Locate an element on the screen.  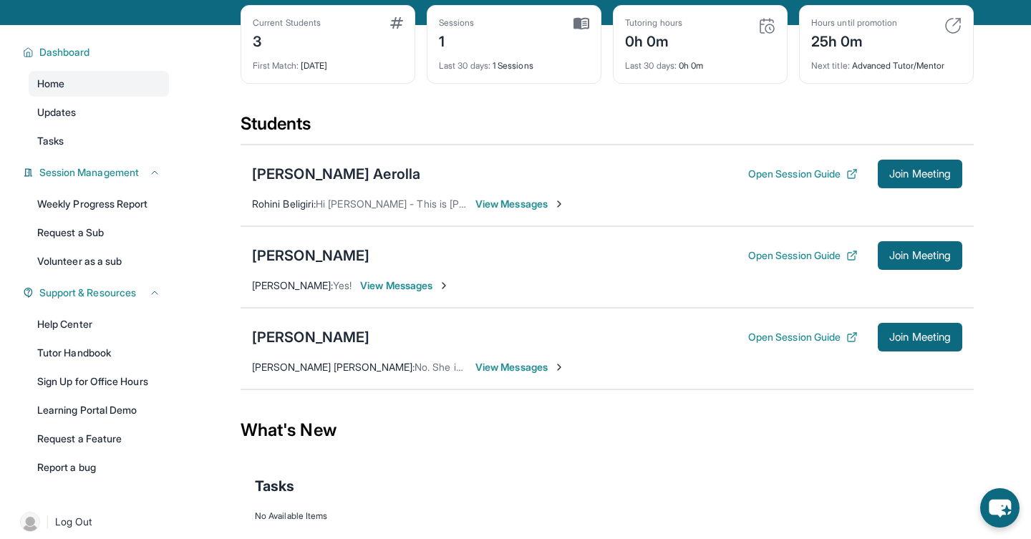
a: Help Center is located at coordinates (99, 324).